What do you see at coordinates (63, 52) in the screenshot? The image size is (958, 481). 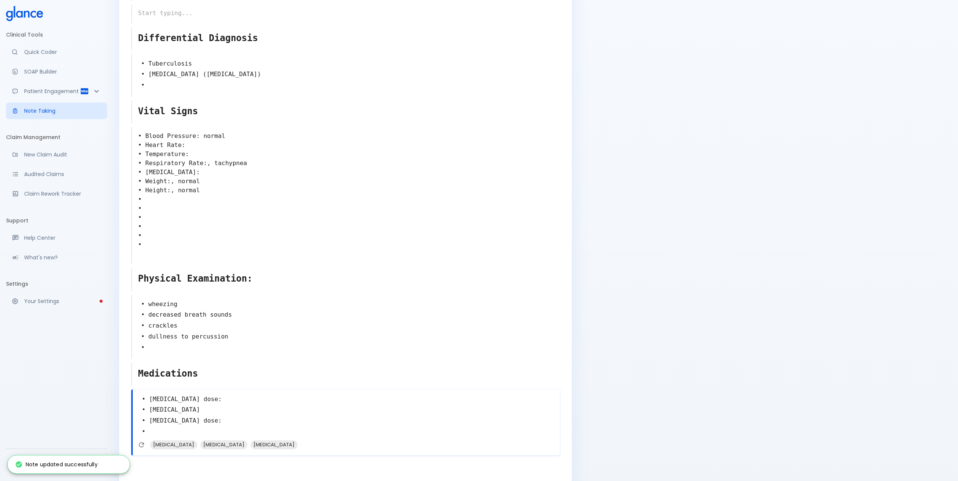 I see `p: Quick Coder` at bounding box center [63, 52].